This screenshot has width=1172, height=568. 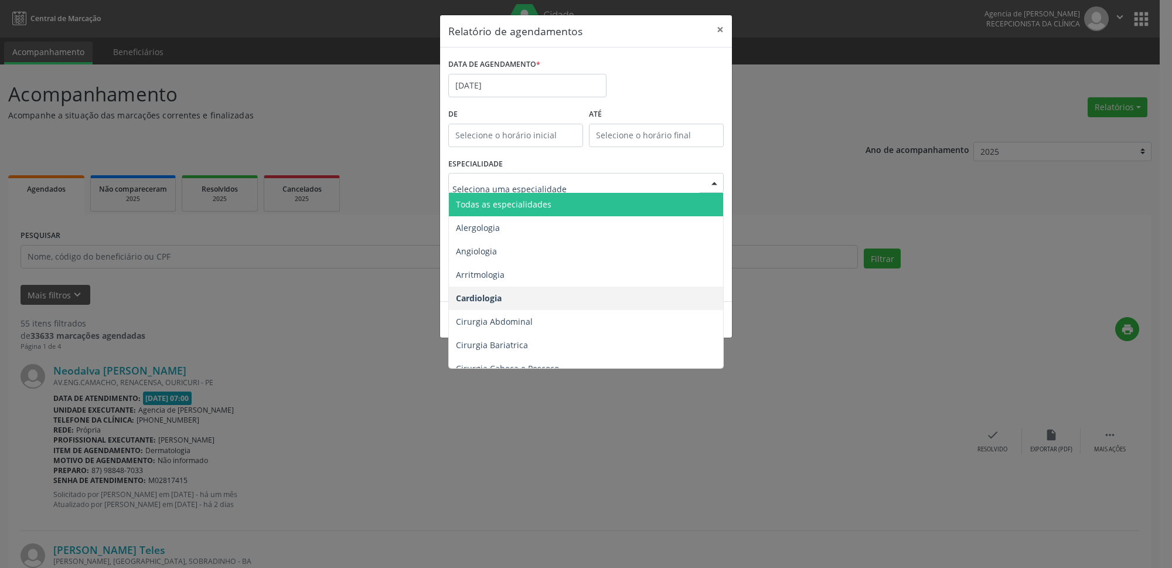 I want to click on span: Arritmologia, so click(x=480, y=274).